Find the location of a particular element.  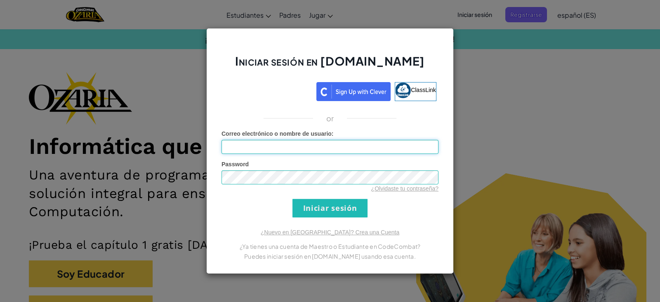

a: ¿Olvidaste tu contraseña? is located at coordinates (405, 188).